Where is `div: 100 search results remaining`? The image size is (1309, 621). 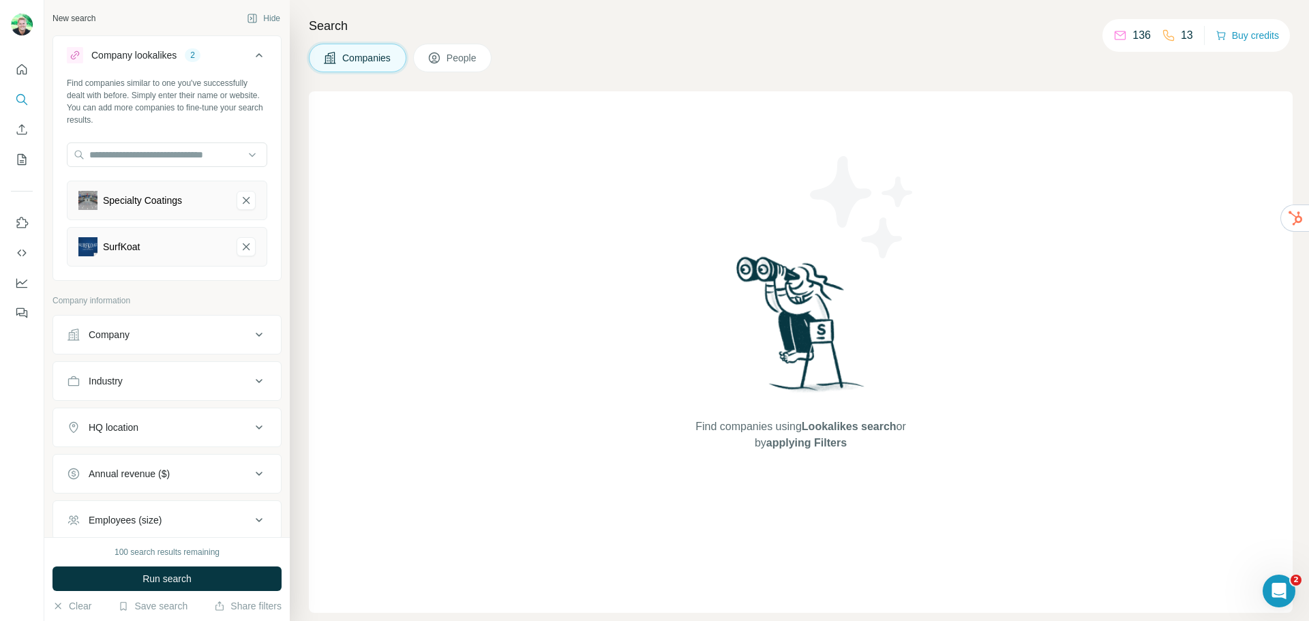
div: 100 search results remaining is located at coordinates (167, 552).